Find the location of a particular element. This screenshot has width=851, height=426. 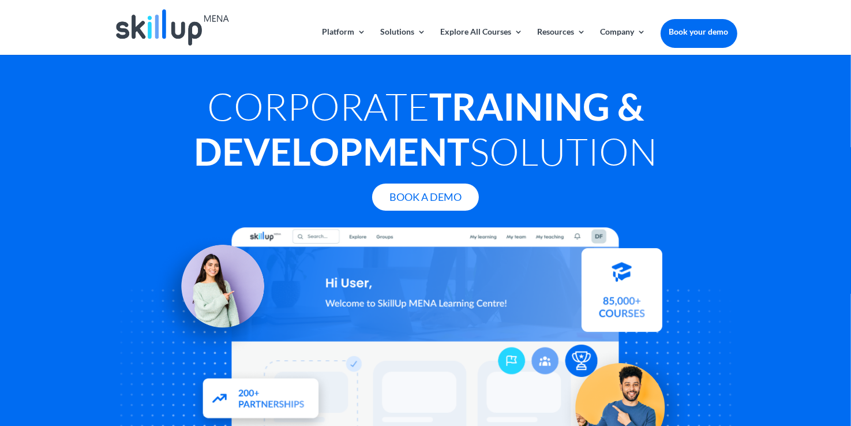

img: Skillup Mena is located at coordinates (173, 27).